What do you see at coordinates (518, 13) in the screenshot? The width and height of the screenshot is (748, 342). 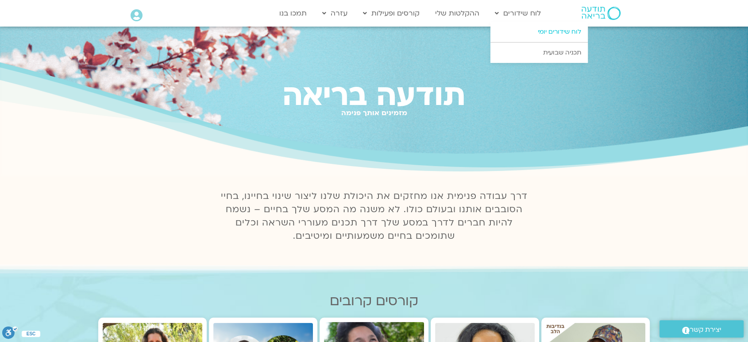 I see `a: לוח שידורים` at bounding box center [518, 13].